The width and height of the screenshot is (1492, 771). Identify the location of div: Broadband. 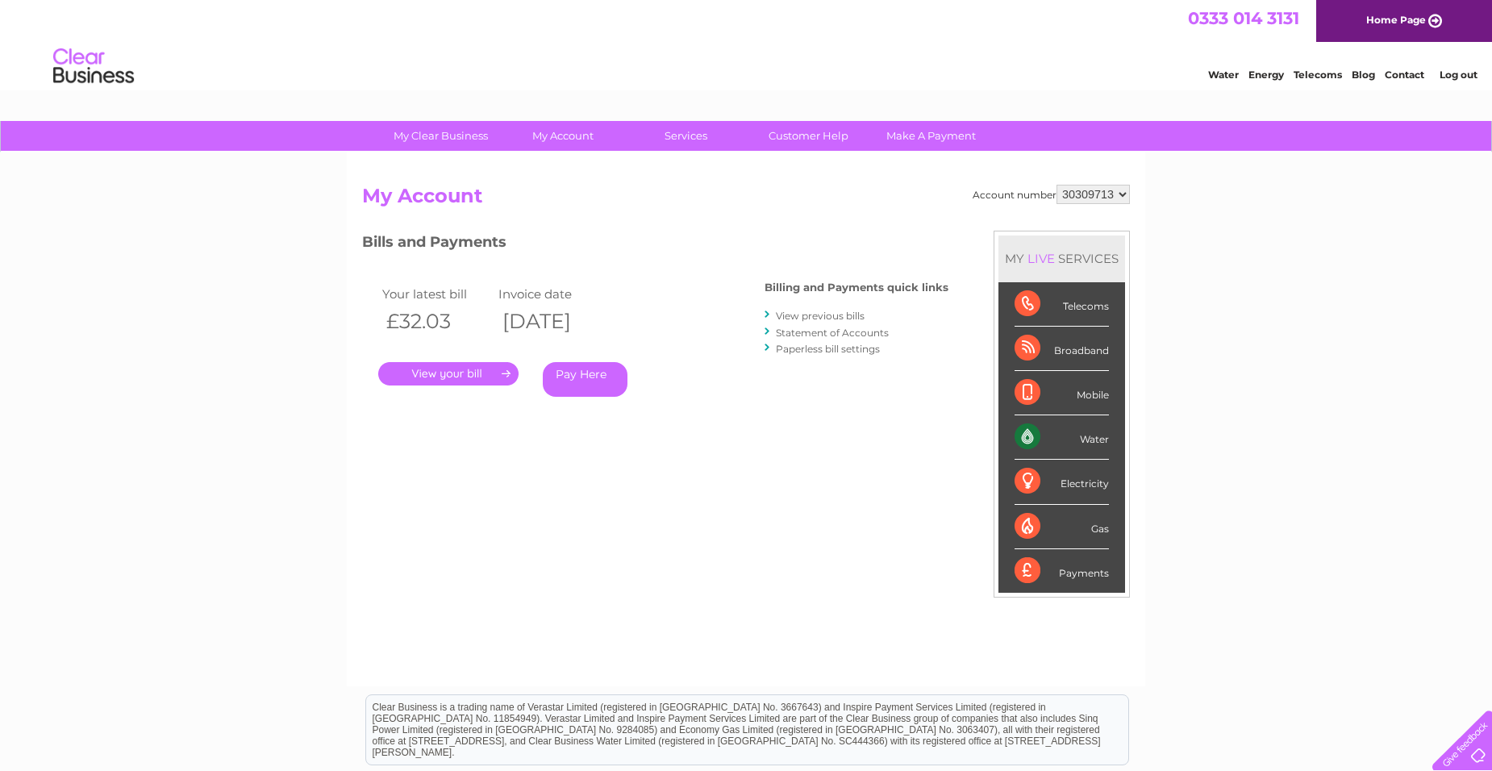
(1061, 348).